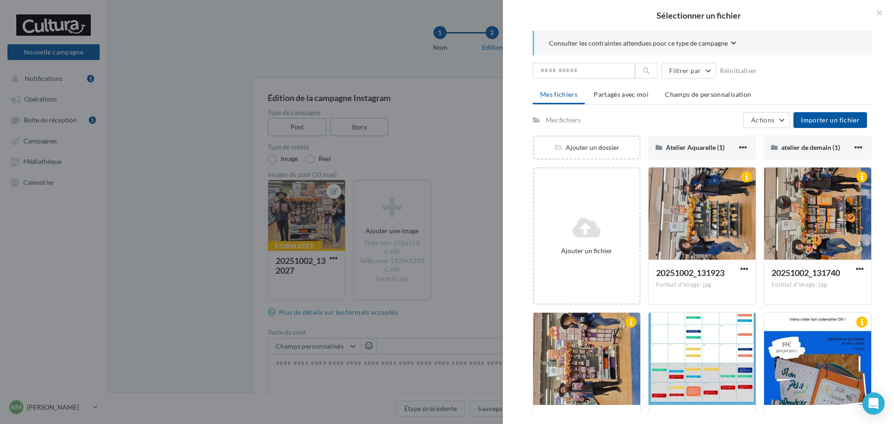  Describe the element at coordinates (874, 404) in the screenshot. I see `div: Open Intercom Messenger` at that location.